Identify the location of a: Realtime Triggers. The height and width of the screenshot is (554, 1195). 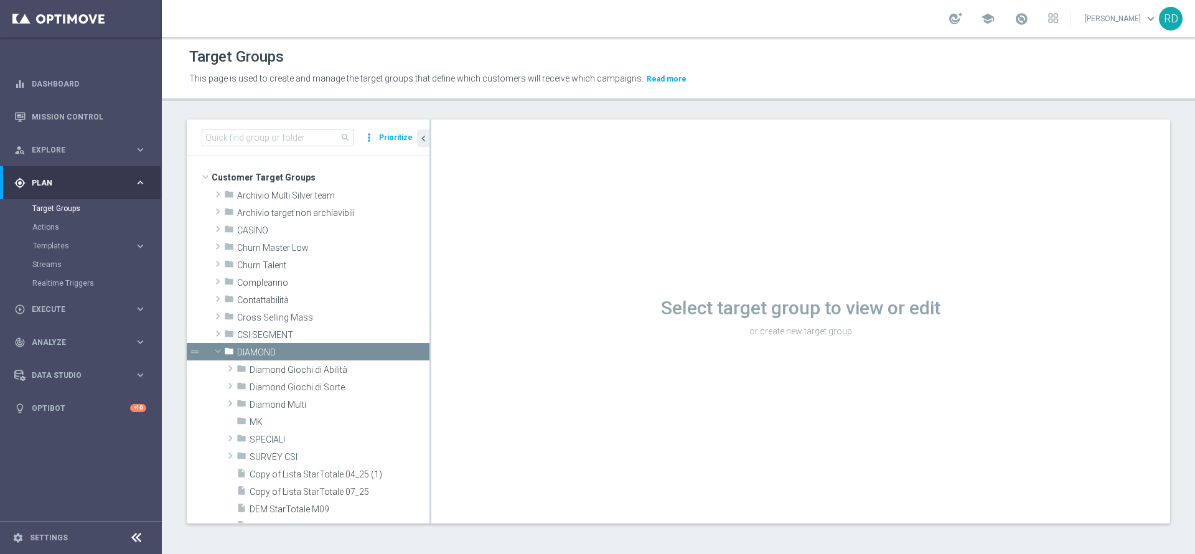
(81, 283).